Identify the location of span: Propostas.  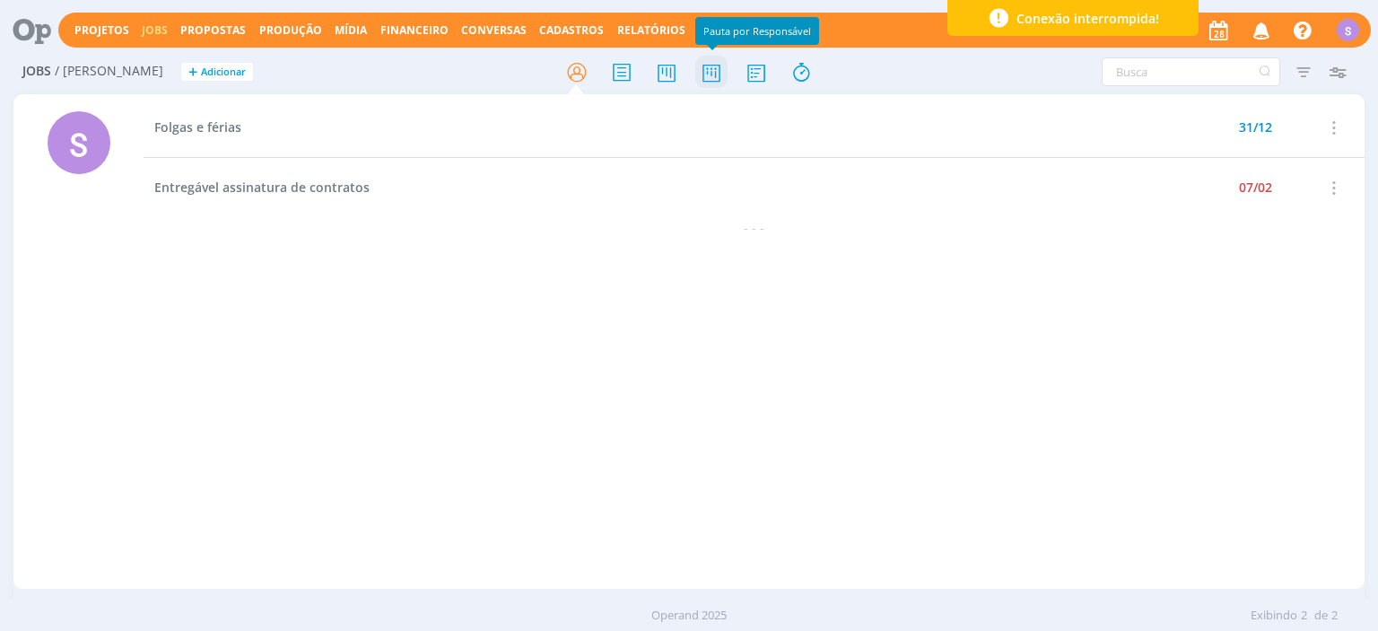
(213, 30).